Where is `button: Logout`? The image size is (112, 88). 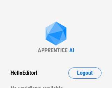 button: Logout is located at coordinates (85, 73).